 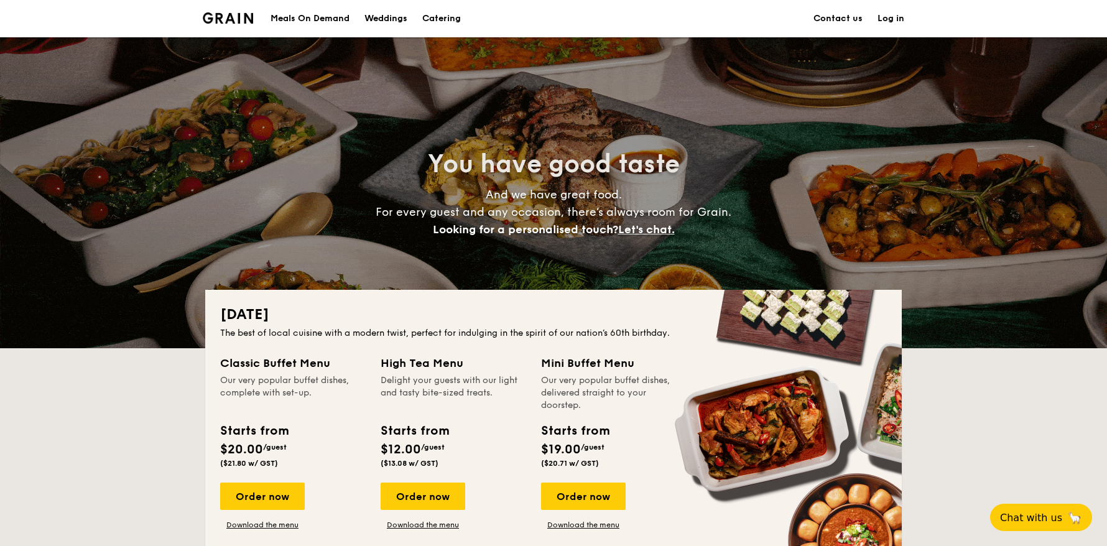 What do you see at coordinates (453, 363) in the screenshot?
I see `div: High Tea Menu` at bounding box center [453, 363].